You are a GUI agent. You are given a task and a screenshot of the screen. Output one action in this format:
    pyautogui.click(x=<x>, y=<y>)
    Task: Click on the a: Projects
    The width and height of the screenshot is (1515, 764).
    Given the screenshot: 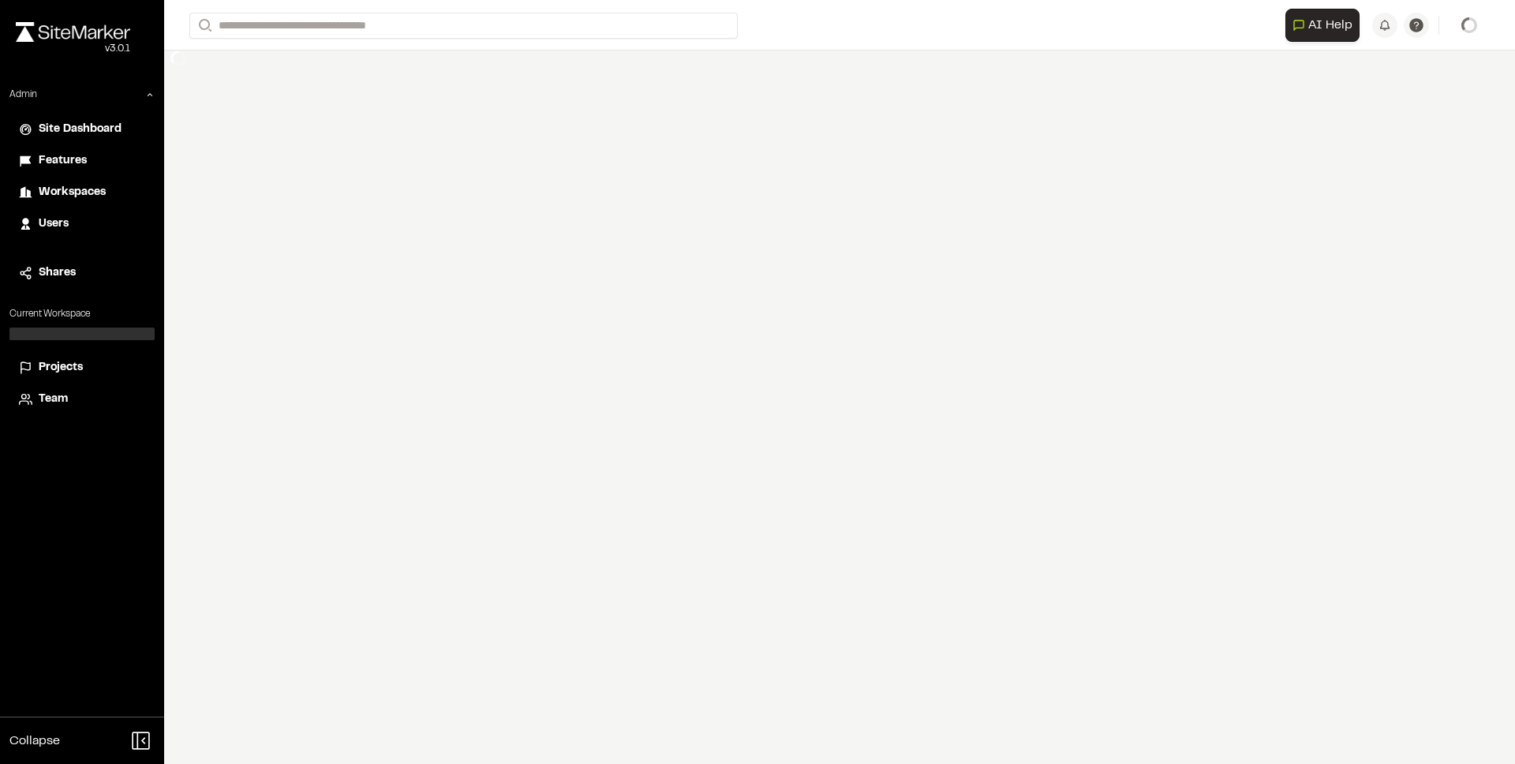 What is the action you would take?
    pyautogui.click(x=82, y=368)
    